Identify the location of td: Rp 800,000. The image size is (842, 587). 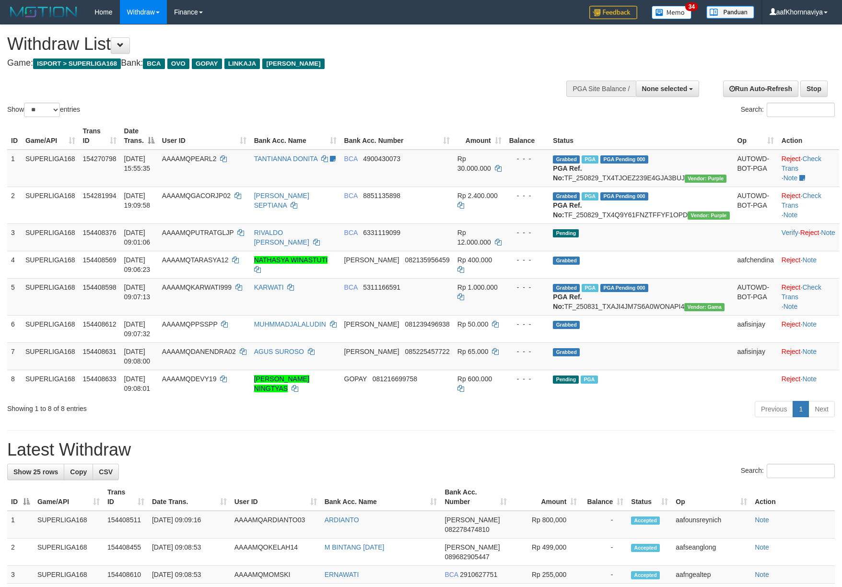
(546, 525).